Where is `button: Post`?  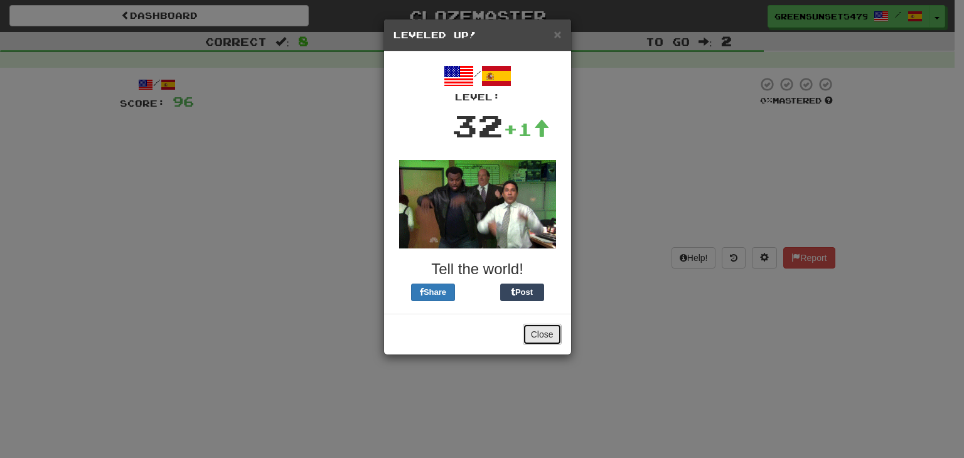 button: Post is located at coordinates (522, 292).